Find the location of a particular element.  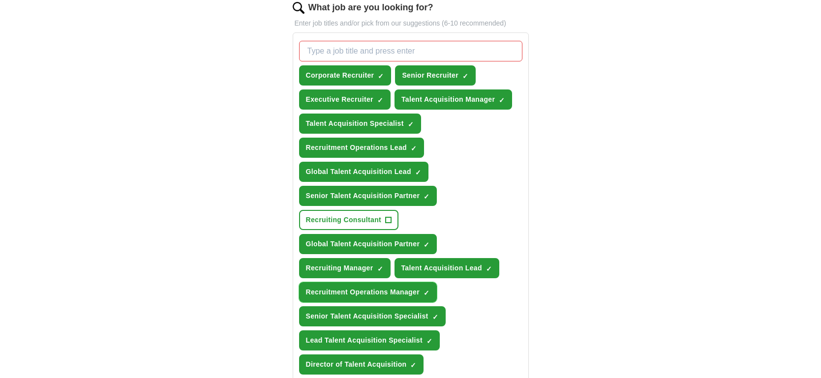

span: Global Talent Acquisition Partner is located at coordinates (363, 244).